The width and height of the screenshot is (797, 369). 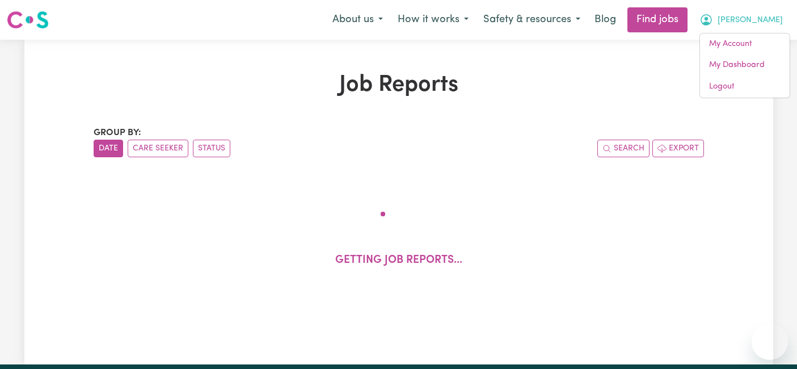 I want to click on button: sort invoices by date, so click(x=108, y=148).